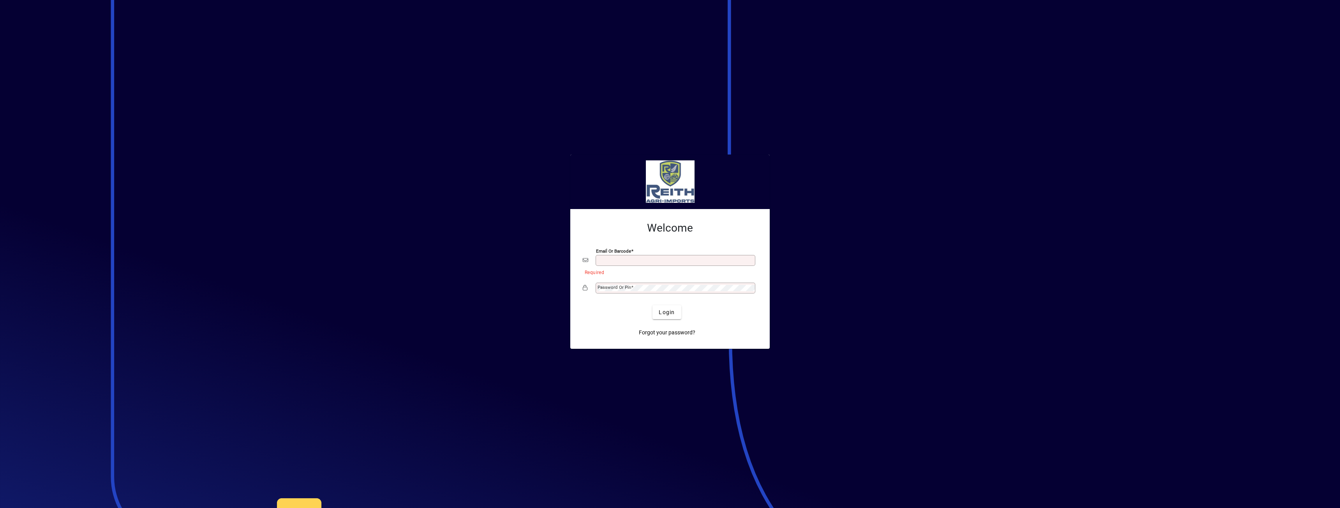 The height and width of the screenshot is (508, 1340). Describe the element at coordinates (666, 312) in the screenshot. I see `span: Login` at that location.